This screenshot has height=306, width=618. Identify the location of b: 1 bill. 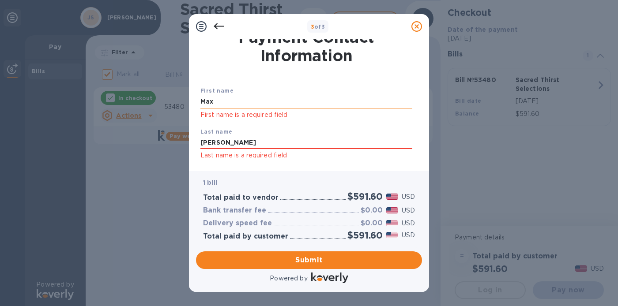
(210, 183).